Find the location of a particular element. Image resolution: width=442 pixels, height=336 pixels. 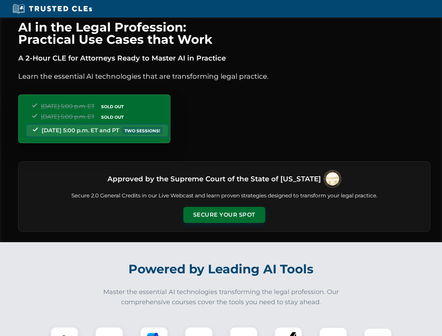

h1: AI in the Legal Profession: Practical Use Cases that Work is located at coordinates (224, 33).